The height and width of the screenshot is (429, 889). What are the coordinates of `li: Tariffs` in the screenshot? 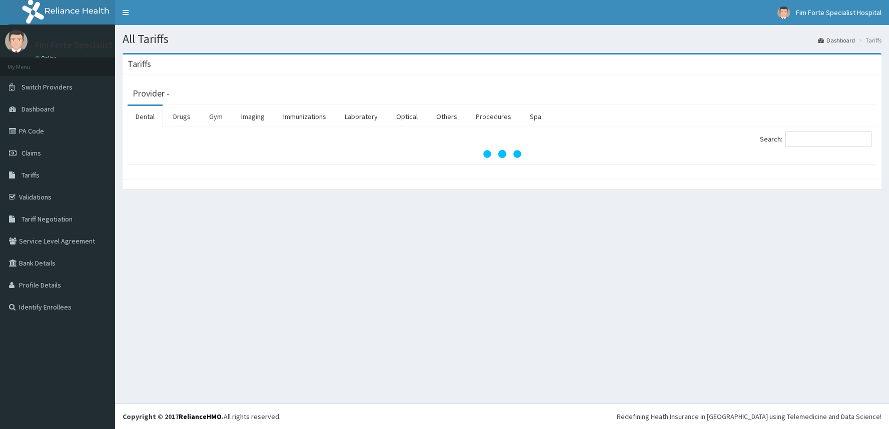 It's located at (869, 40).